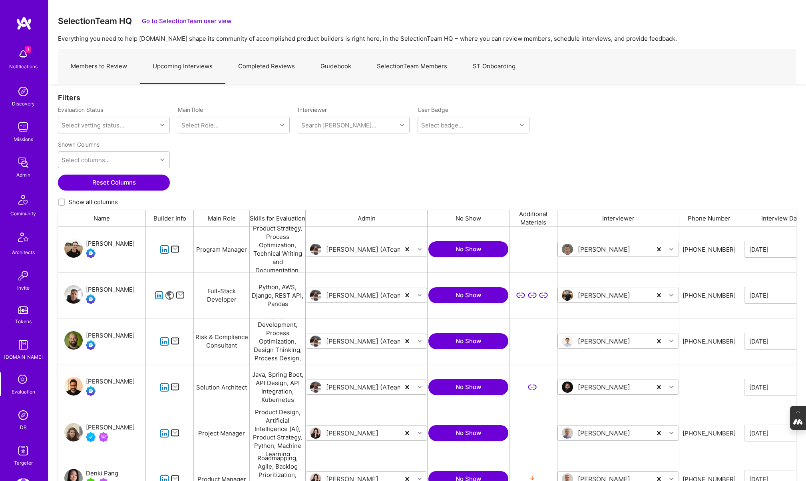 This screenshot has width=806, height=481. I want to click on img: Skill Targeter, so click(23, 451).